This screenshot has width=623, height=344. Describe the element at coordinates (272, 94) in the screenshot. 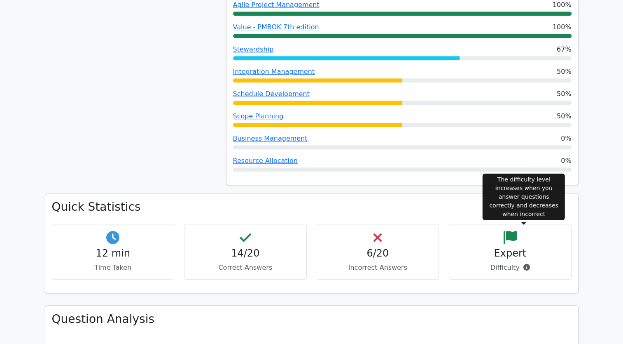

I see `a: Schedule Development` at that location.